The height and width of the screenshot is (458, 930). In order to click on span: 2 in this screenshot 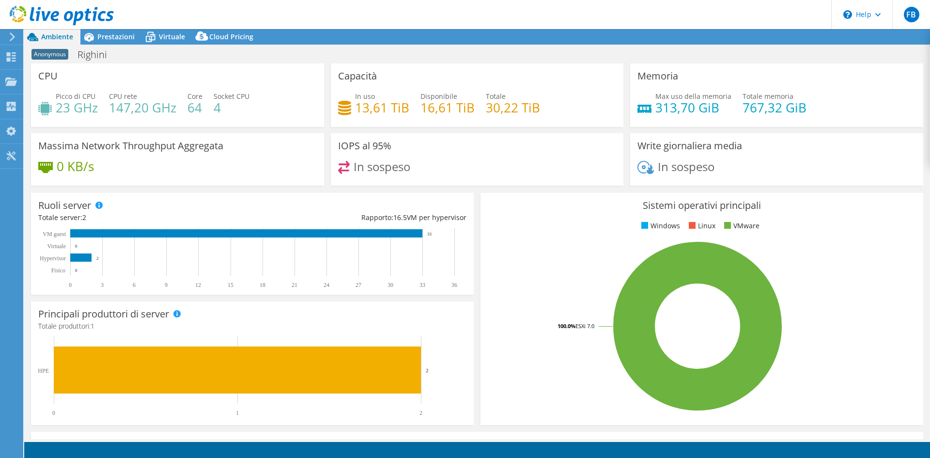, I will do `click(84, 217)`.